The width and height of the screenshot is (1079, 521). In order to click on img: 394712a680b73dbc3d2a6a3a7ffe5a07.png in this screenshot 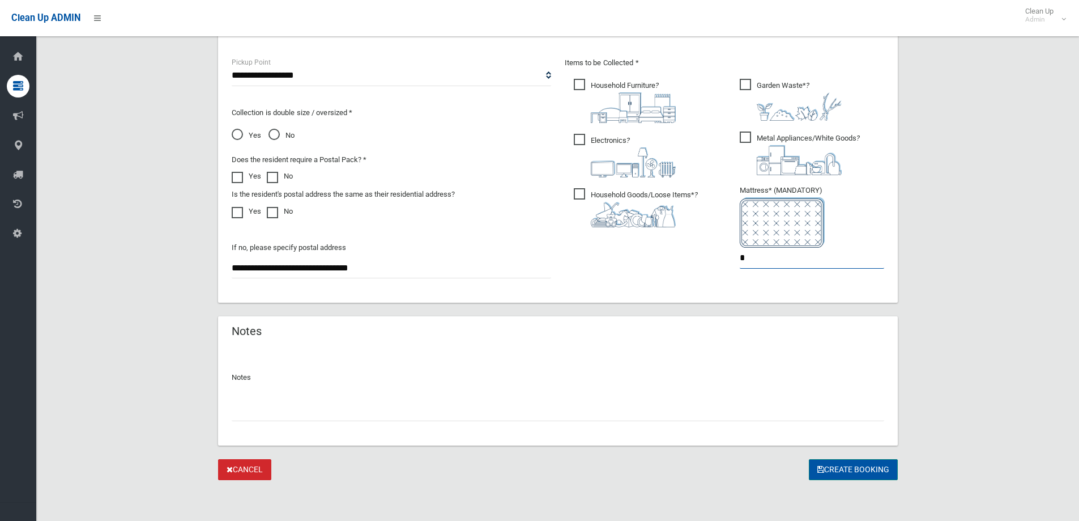, I will do `click(633, 162)`.